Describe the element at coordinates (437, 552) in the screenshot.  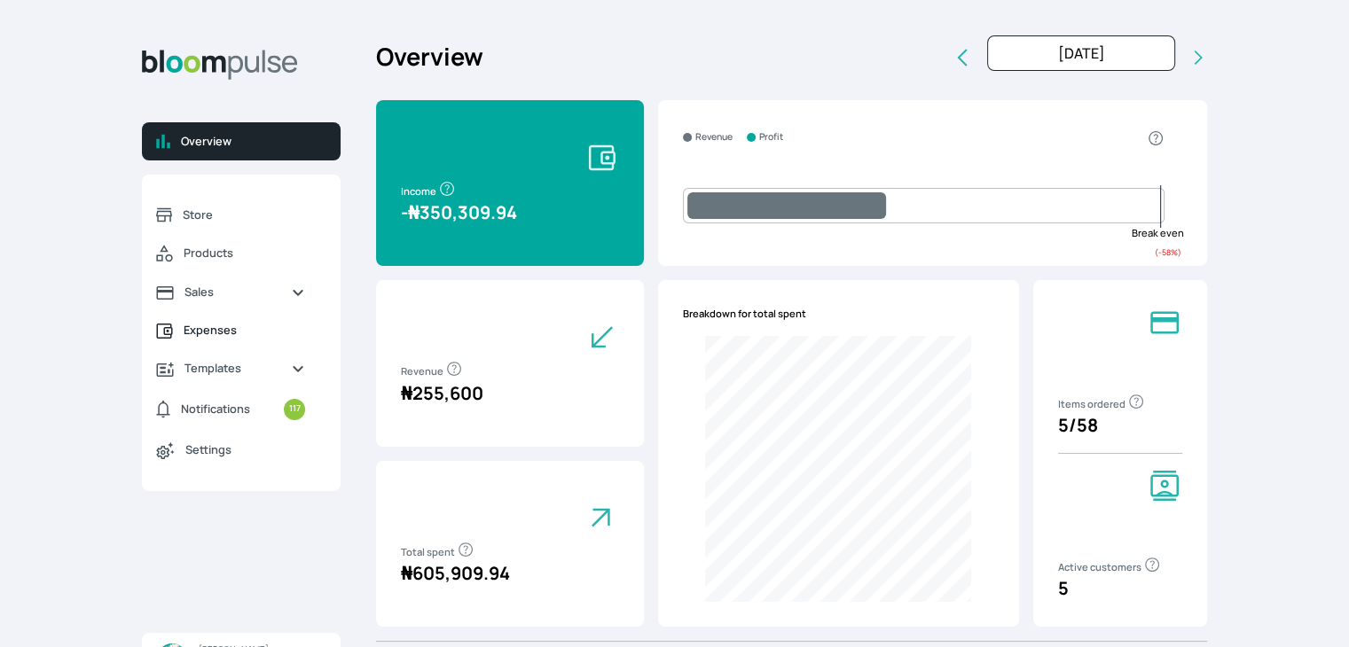
I see `span: Total spent` at that location.